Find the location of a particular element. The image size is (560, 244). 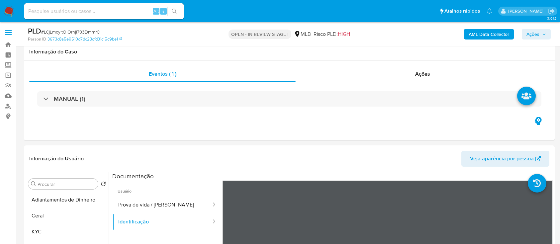

span: Risco PLD: is located at coordinates (332, 34).